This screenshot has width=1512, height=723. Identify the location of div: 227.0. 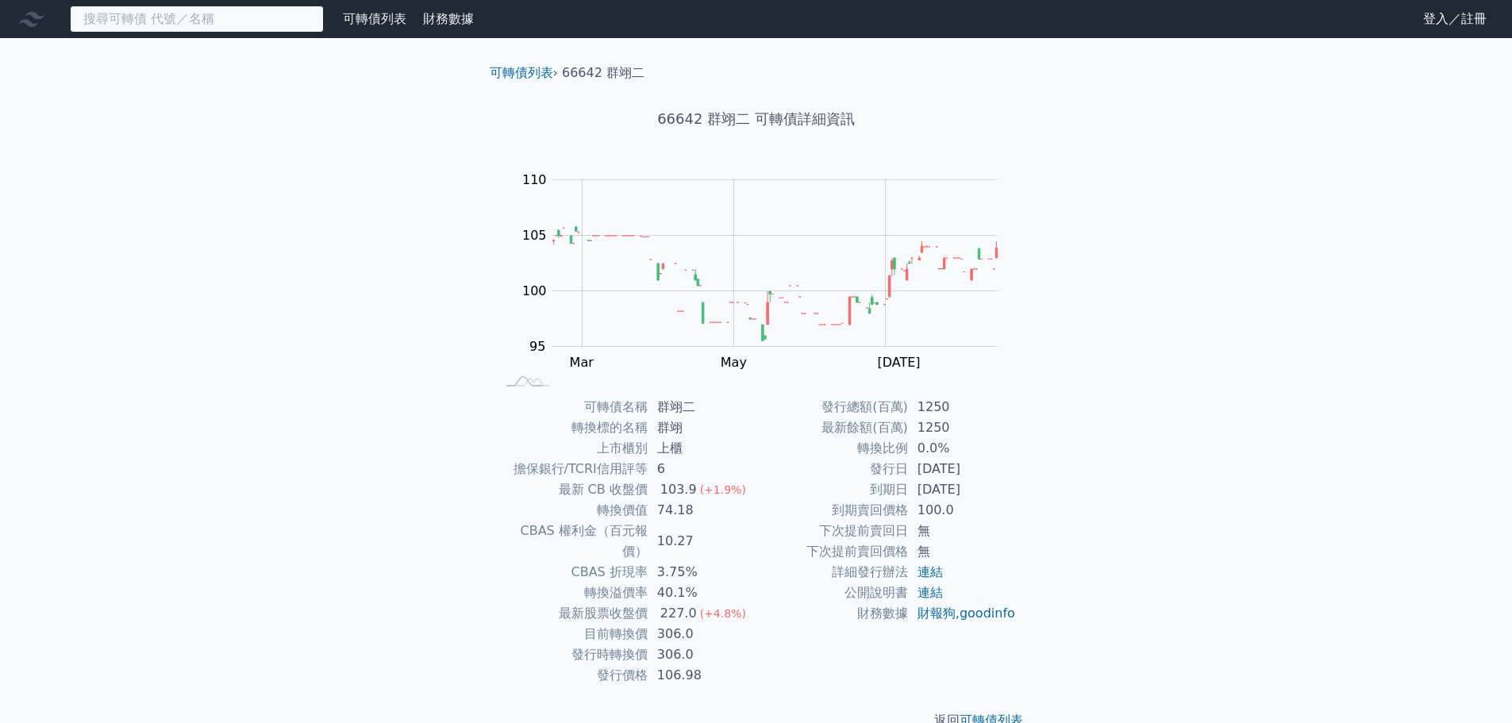
(678, 613).